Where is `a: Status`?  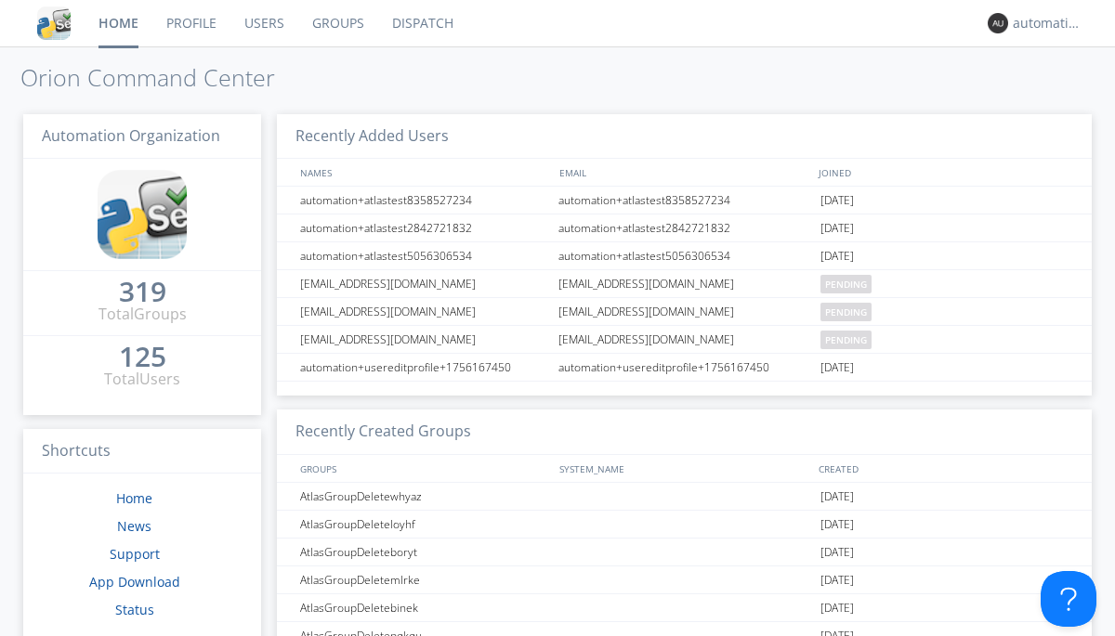 a: Status is located at coordinates (135, 610).